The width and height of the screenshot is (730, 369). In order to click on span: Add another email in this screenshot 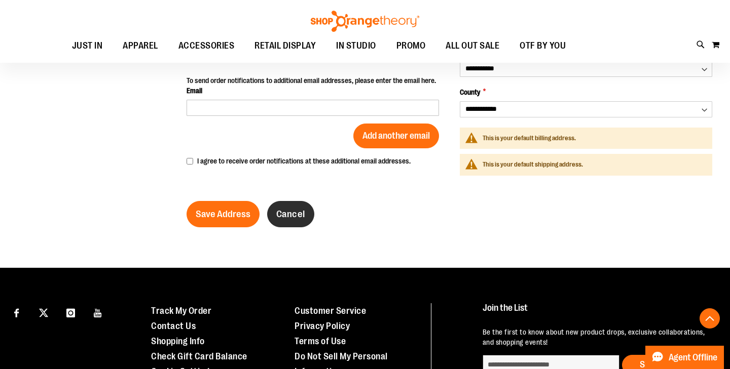, I will do `click(396, 136)`.